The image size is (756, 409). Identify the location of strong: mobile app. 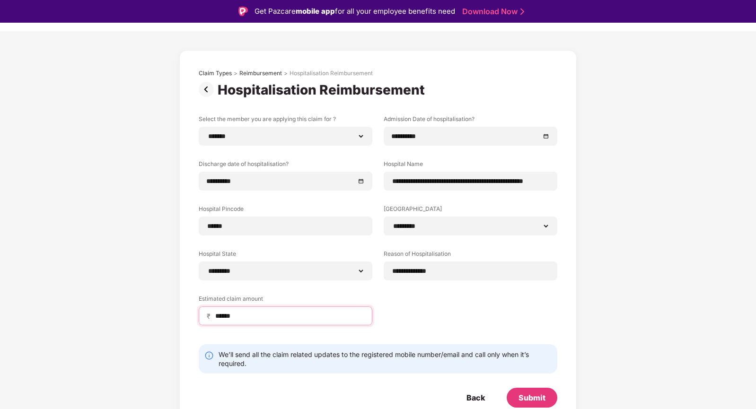
(315, 11).